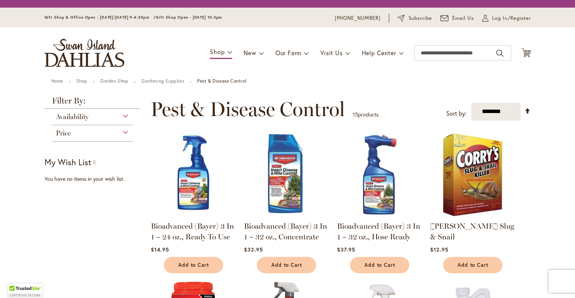  What do you see at coordinates (217, 51) in the screenshot?
I see `span: Shop` at bounding box center [217, 51].